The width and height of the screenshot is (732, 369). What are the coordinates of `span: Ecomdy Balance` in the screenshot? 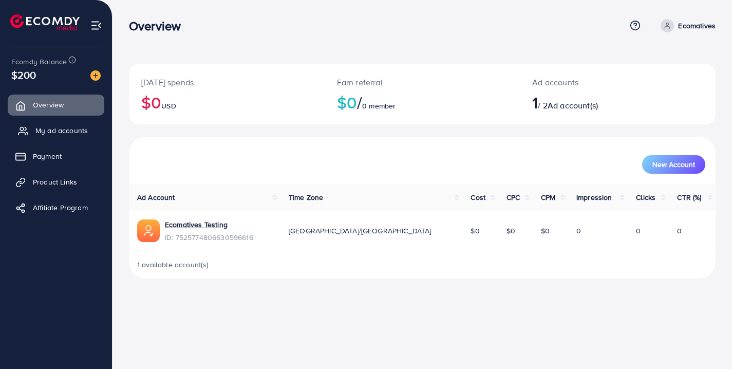 It's located at (39, 62).